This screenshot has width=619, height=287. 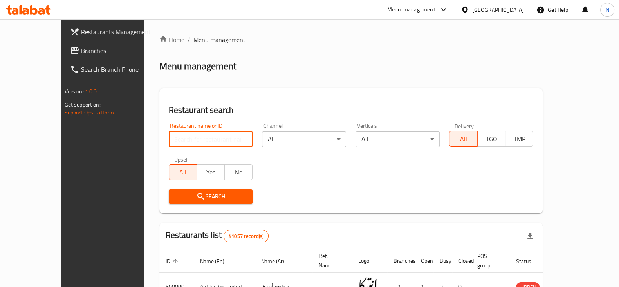 What do you see at coordinates (89, 112) in the screenshot?
I see `a: Support.OpsPlatform` at bounding box center [89, 112].